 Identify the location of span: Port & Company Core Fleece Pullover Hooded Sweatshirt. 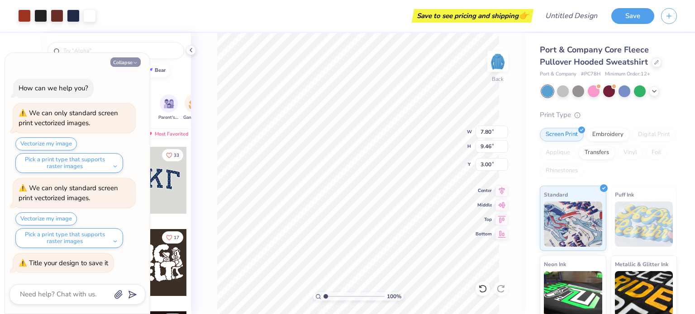
(594, 56).